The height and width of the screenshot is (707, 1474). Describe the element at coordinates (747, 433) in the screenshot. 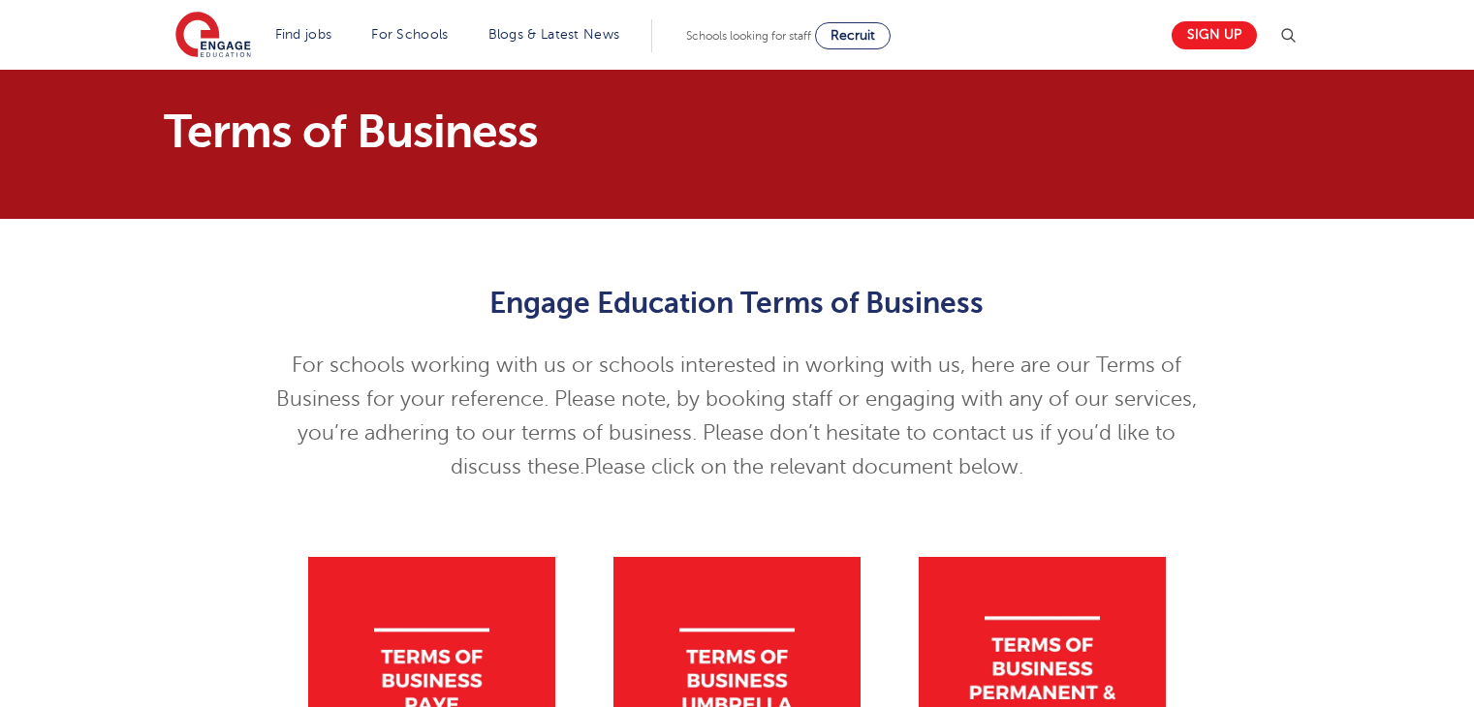

I see `span: y booking staff or engaging with any of our services, you’re adhering to our terms of business. P...` at that location.